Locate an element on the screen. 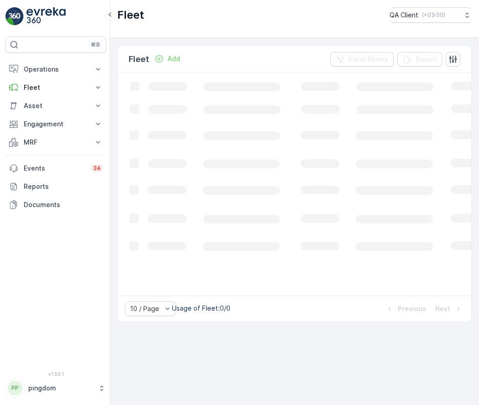 The image size is (479, 405). p: Add is located at coordinates (174, 59).